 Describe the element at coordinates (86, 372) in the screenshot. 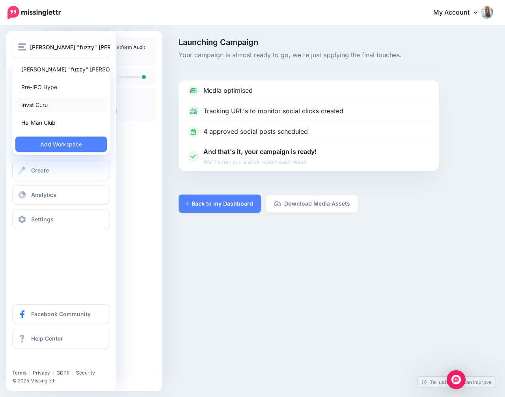

I see `a: Security` at that location.